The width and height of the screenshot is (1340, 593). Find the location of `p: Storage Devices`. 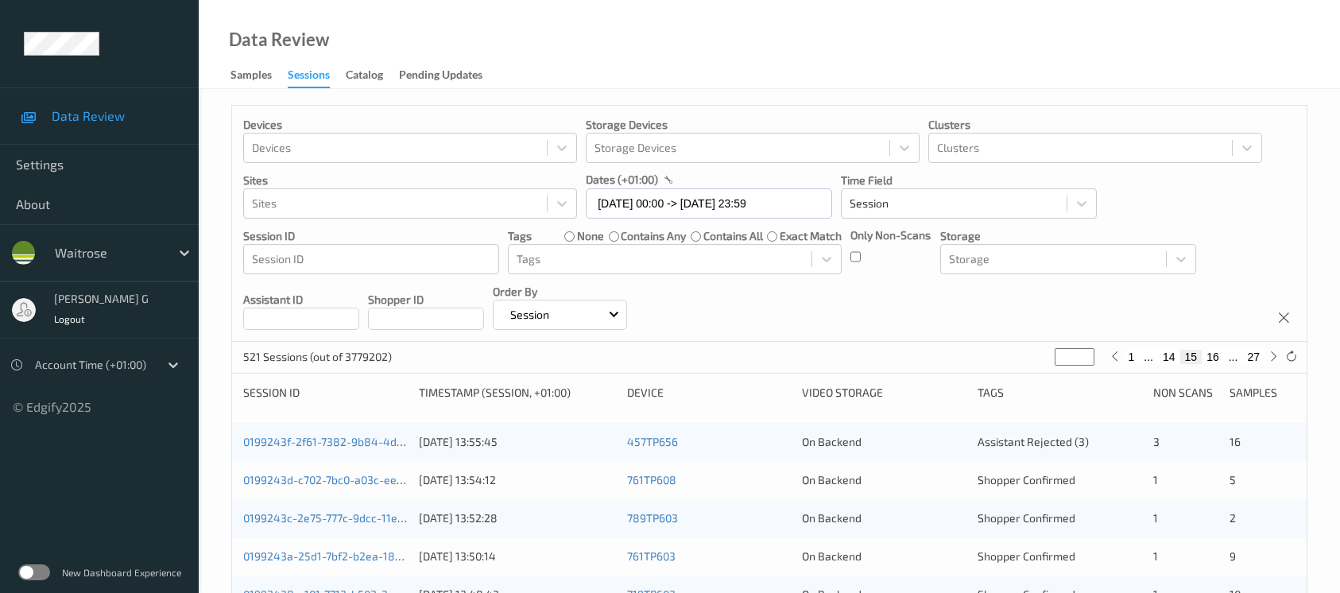

p: Storage Devices is located at coordinates (753, 125).